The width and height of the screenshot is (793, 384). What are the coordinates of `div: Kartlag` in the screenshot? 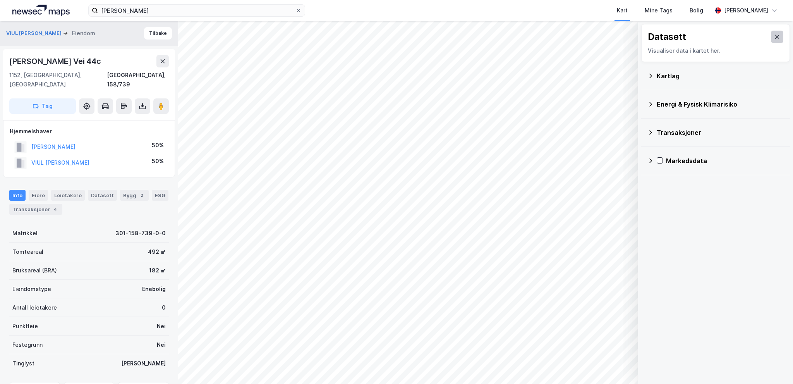 It's located at (720, 76).